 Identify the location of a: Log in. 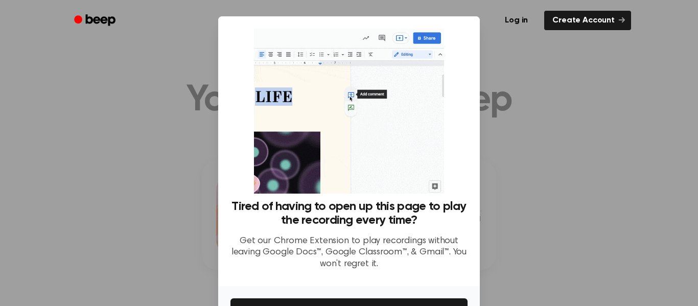
(516, 20).